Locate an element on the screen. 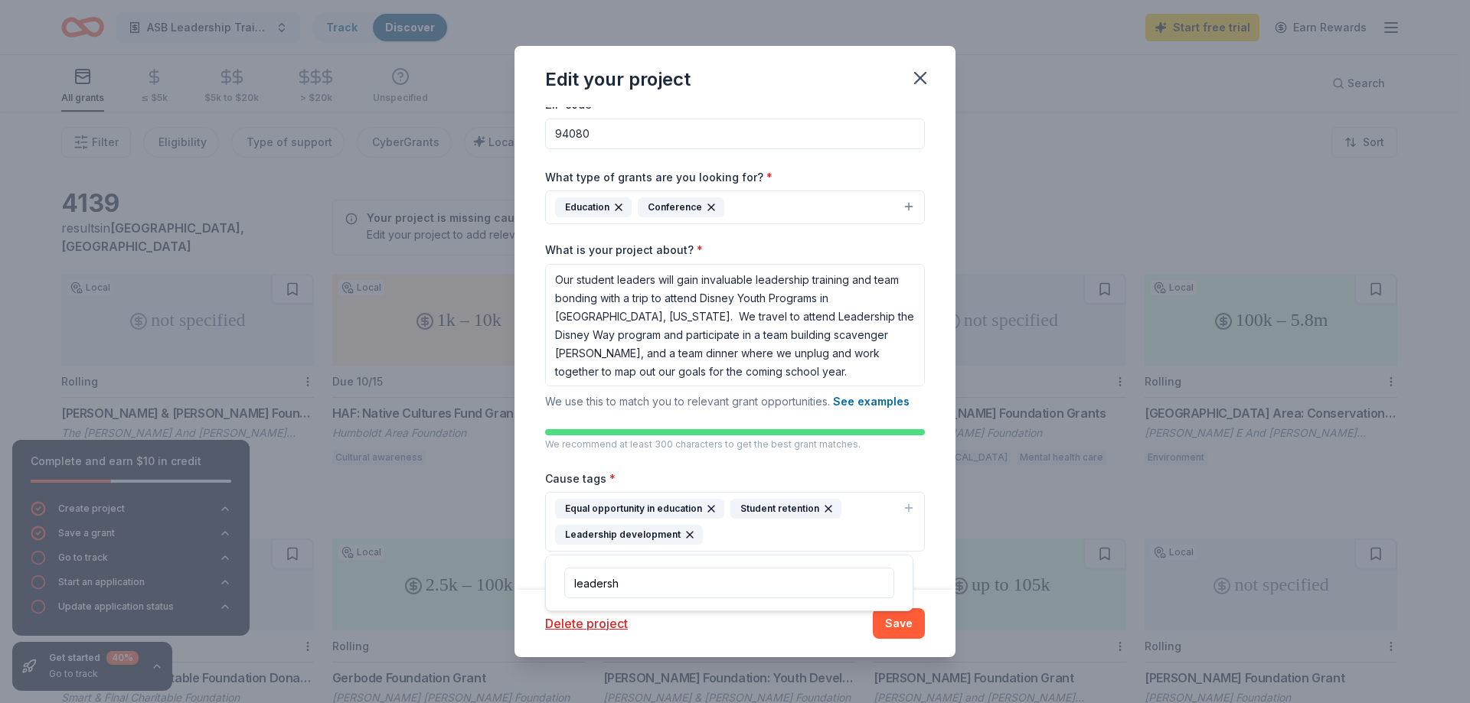  span: We use this to match you to relevant grant opportunities. is located at coordinates (727, 401).